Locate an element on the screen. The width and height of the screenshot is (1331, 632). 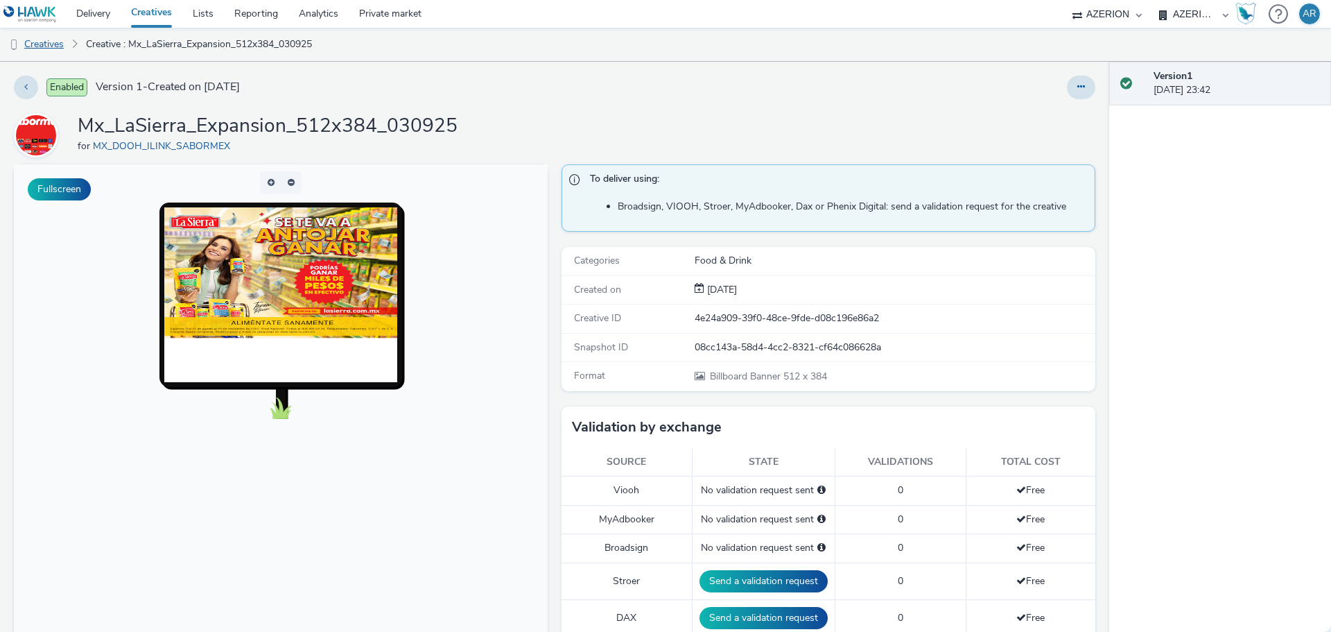
div: Creation 03 September 2025, 23:42 is located at coordinates (720, 290).